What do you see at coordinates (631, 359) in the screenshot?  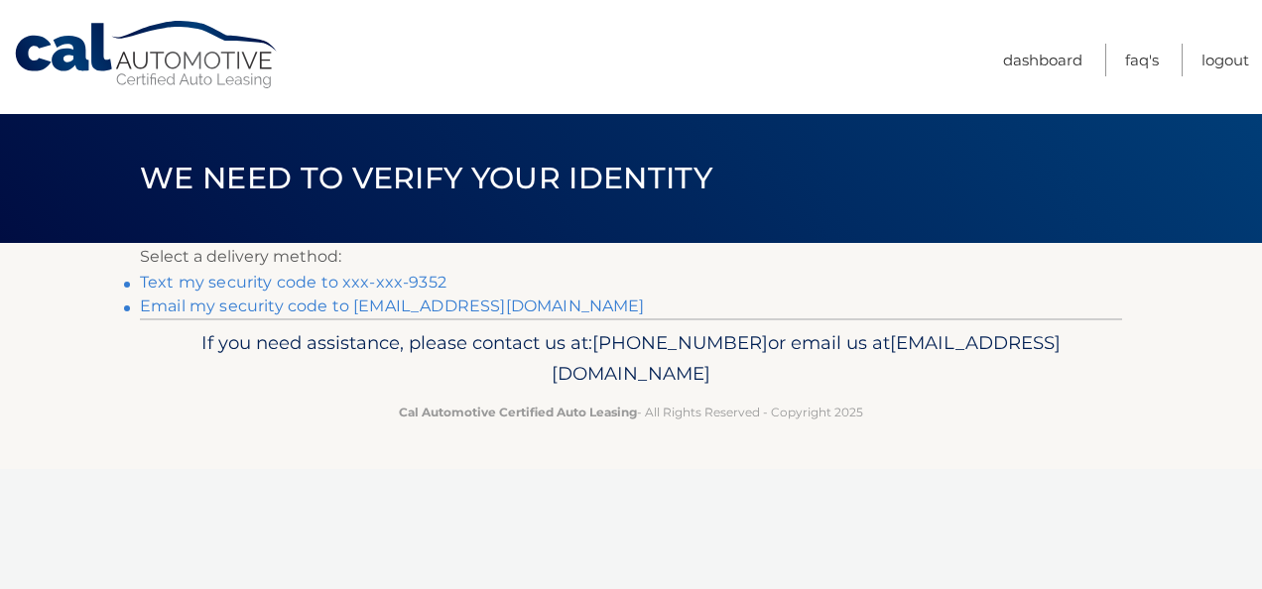 I see `p: If you need assistance, please contact us at: or email us at` at bounding box center [631, 359].